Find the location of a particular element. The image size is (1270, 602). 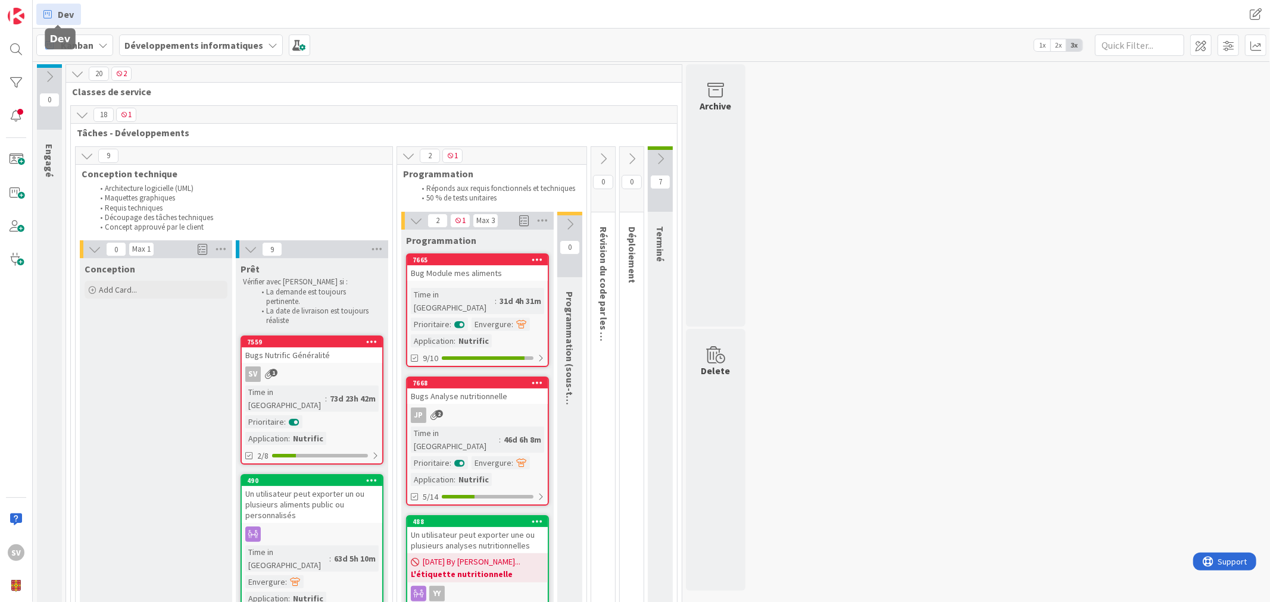

div: 31d 4h 31m is located at coordinates (520, 301).